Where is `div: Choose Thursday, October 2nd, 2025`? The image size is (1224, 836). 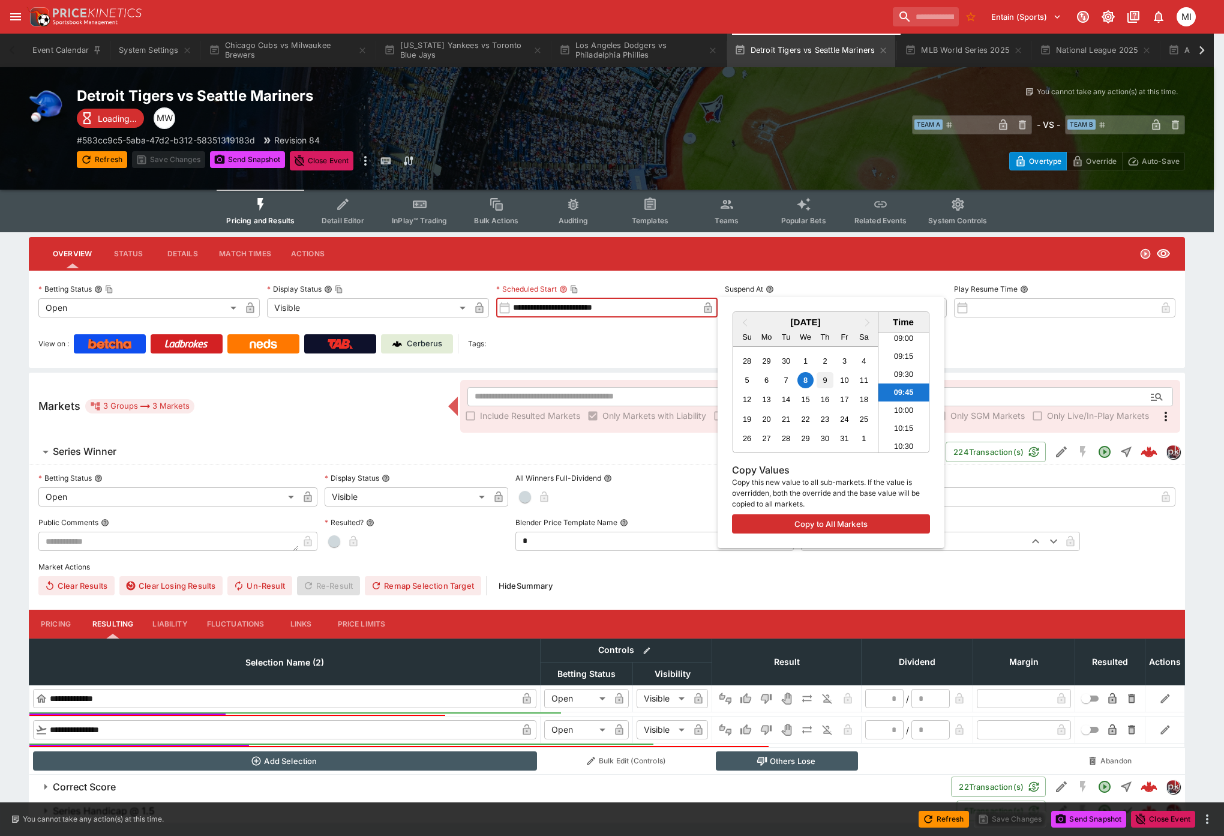
div: Choose Thursday, October 2nd, 2025 is located at coordinates (824, 361).